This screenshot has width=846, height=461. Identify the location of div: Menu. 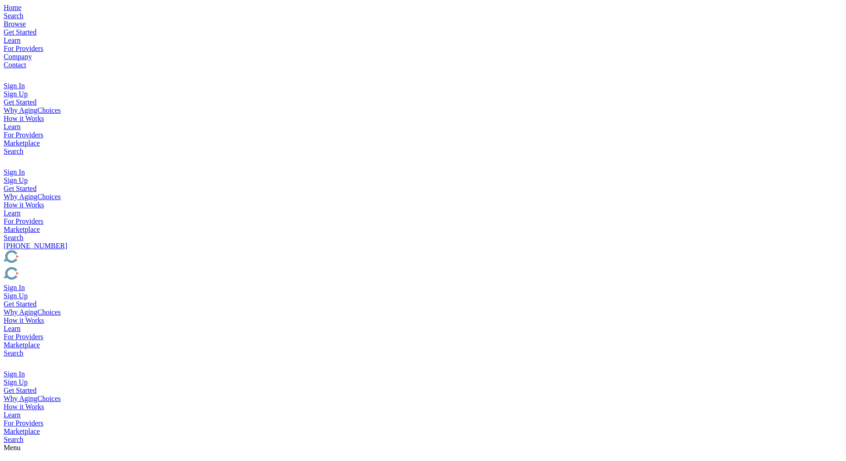
(423, 447).